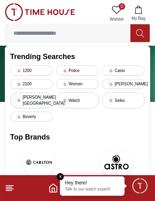 The image size is (155, 201). What do you see at coordinates (32, 70) in the screenshot?
I see `div: 1200` at bounding box center [32, 70].